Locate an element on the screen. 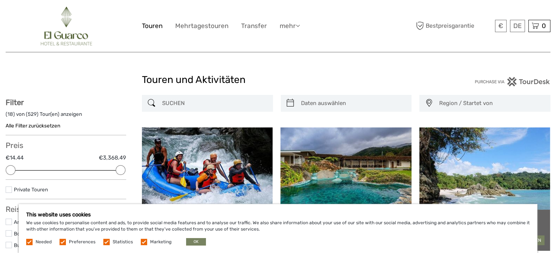  button: Open LiveChat chat widget is located at coordinates (91, 16).